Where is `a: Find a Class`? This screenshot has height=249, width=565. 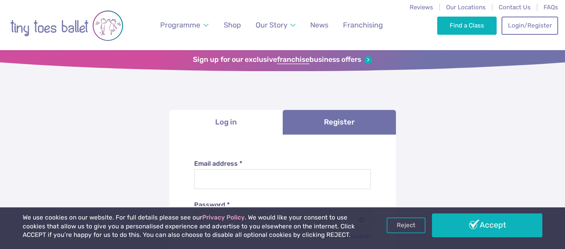
a: Find a Class is located at coordinates (467, 25).